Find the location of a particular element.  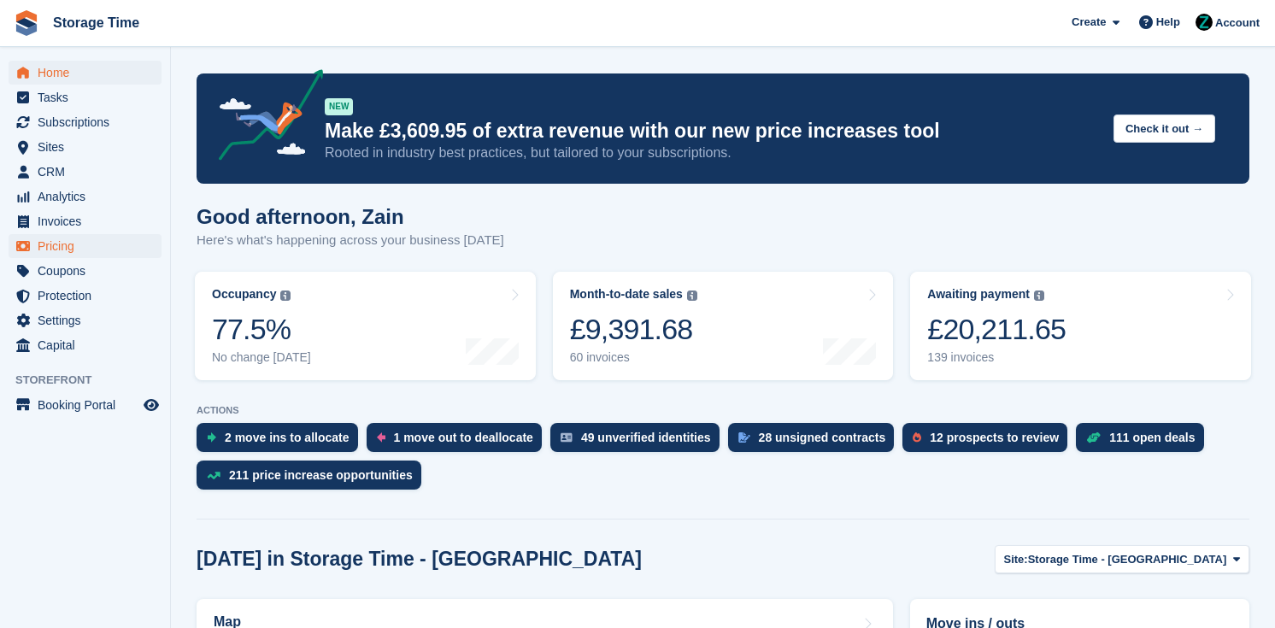

div: 49 unverified identities is located at coordinates (646, 438).